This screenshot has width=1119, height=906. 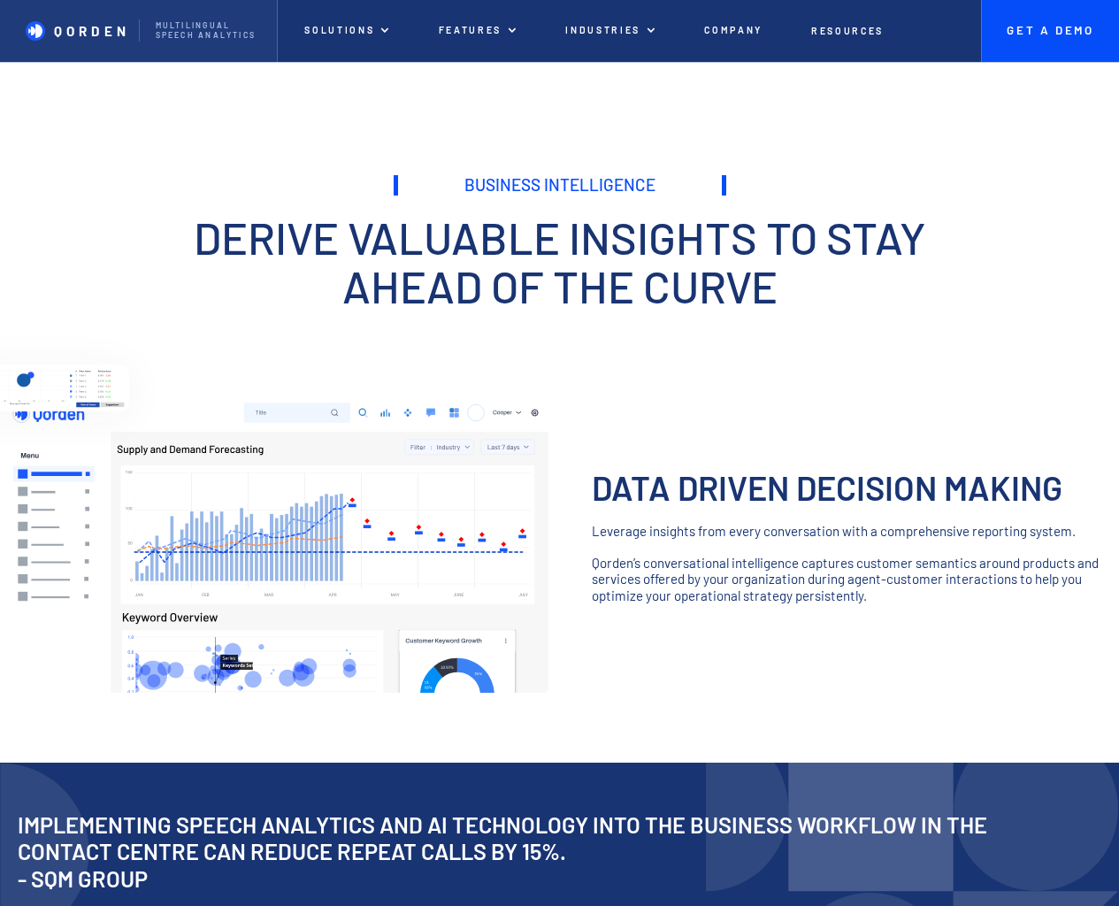 I want to click on p: Industries, so click(x=602, y=30).